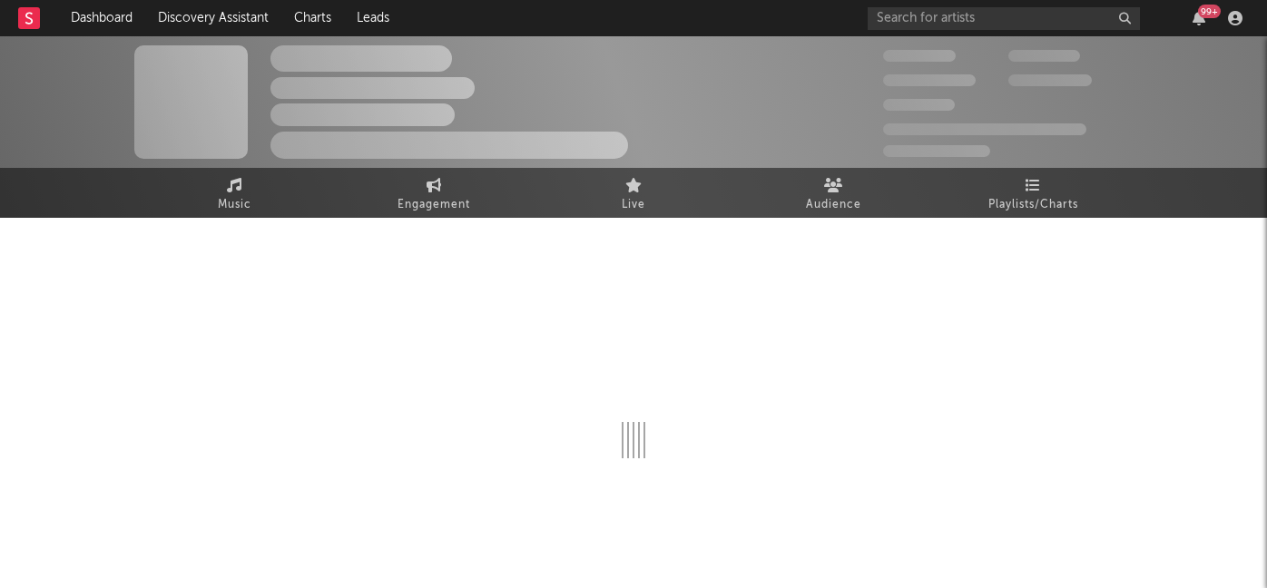 Image resolution: width=1267 pixels, height=588 pixels. What do you see at coordinates (936, 151) in the screenshot?
I see `span: Jump Score: 85.0` at bounding box center [936, 151].